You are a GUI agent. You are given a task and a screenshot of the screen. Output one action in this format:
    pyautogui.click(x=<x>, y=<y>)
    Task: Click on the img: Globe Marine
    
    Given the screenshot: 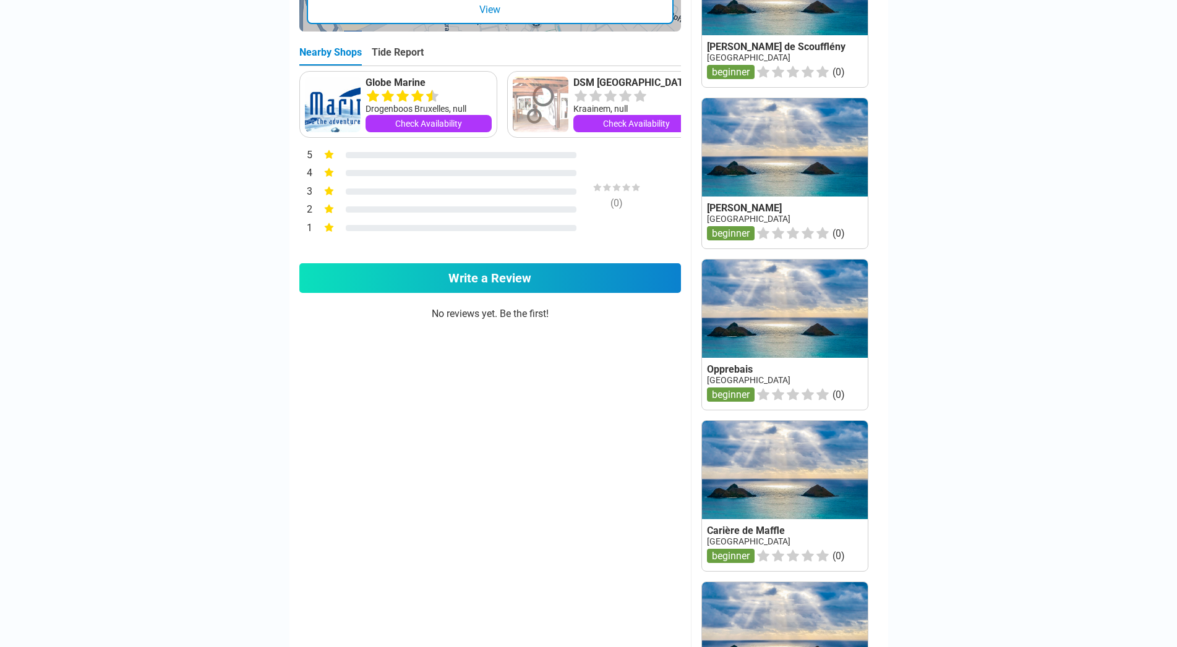 What is the action you would take?
    pyautogui.click(x=333, y=104)
    